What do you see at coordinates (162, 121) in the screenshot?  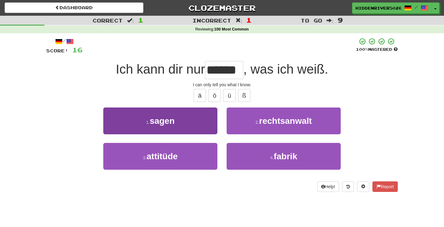 I see `span: sagen` at bounding box center [162, 121].